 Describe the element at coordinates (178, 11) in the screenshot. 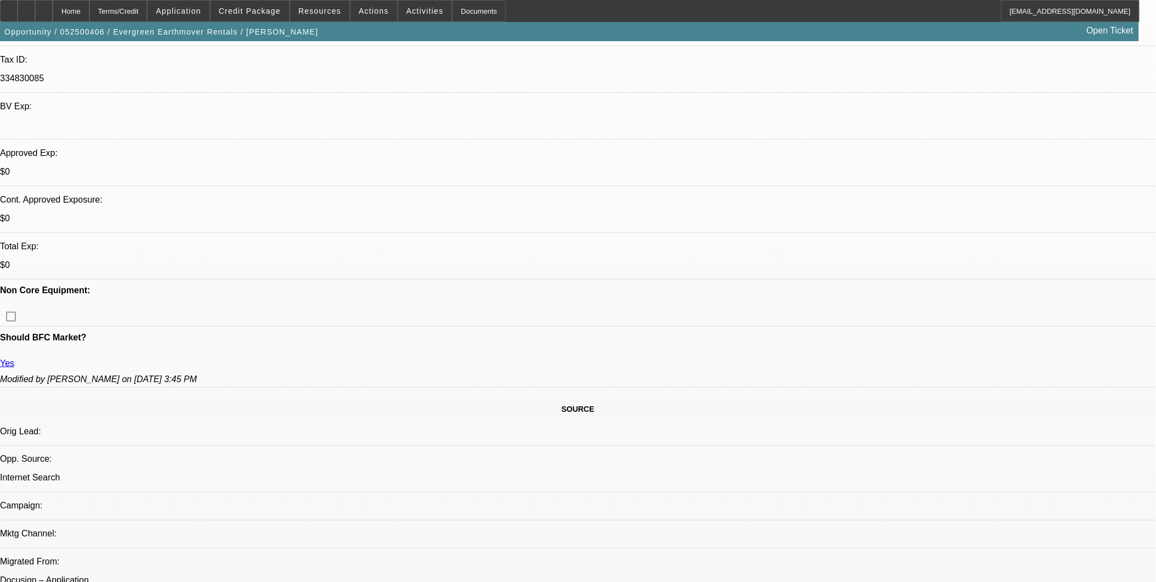

I see `span: Application` at that location.